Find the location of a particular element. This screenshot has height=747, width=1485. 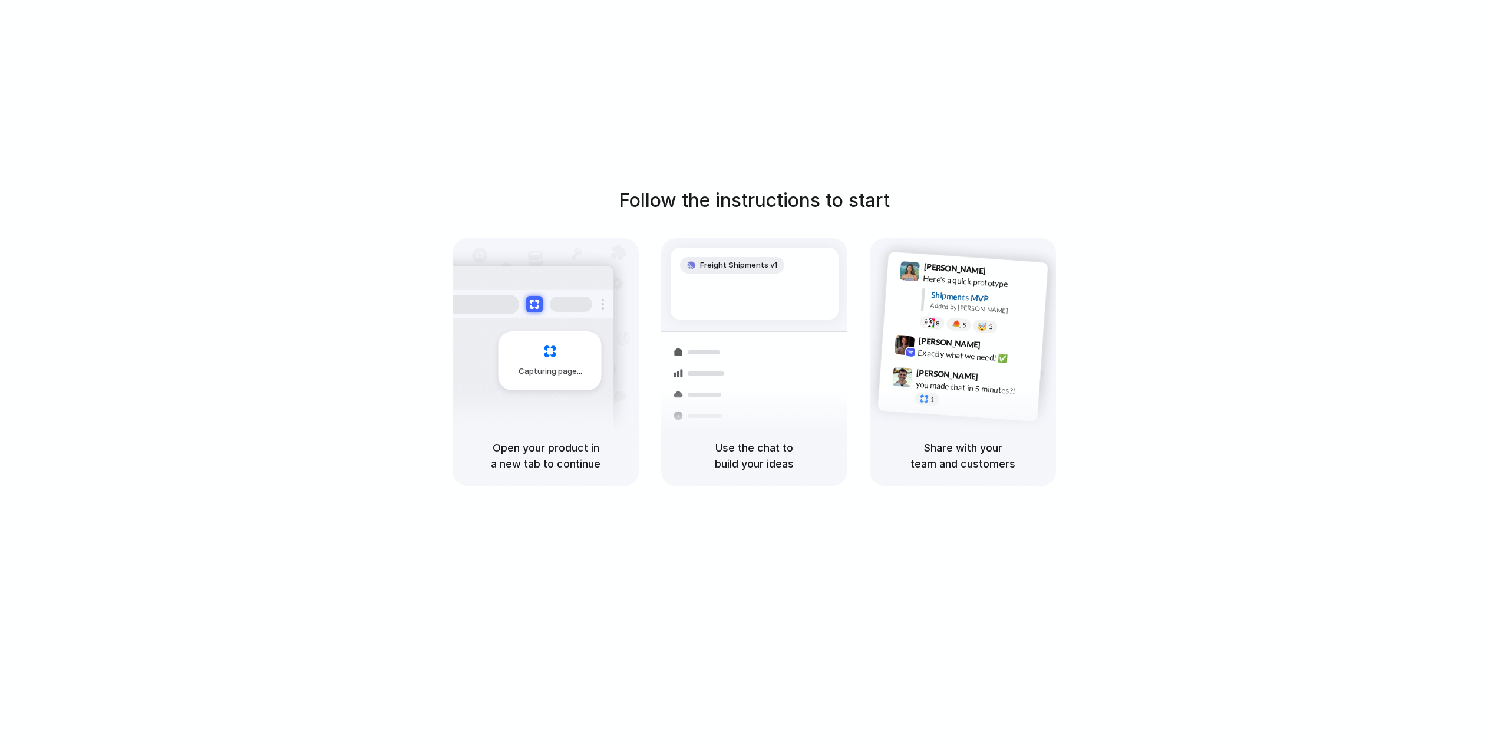

span: Freight Shipments v1 is located at coordinates (738, 265).